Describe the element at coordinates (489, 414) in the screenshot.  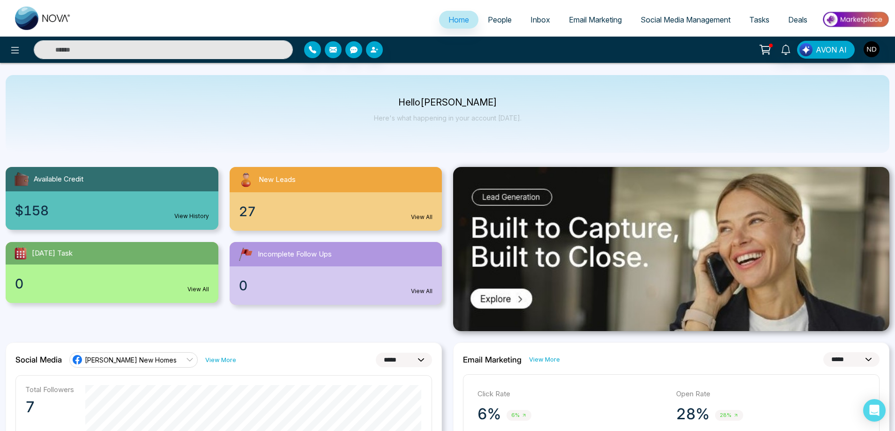
I see `p: 6%` at that location.